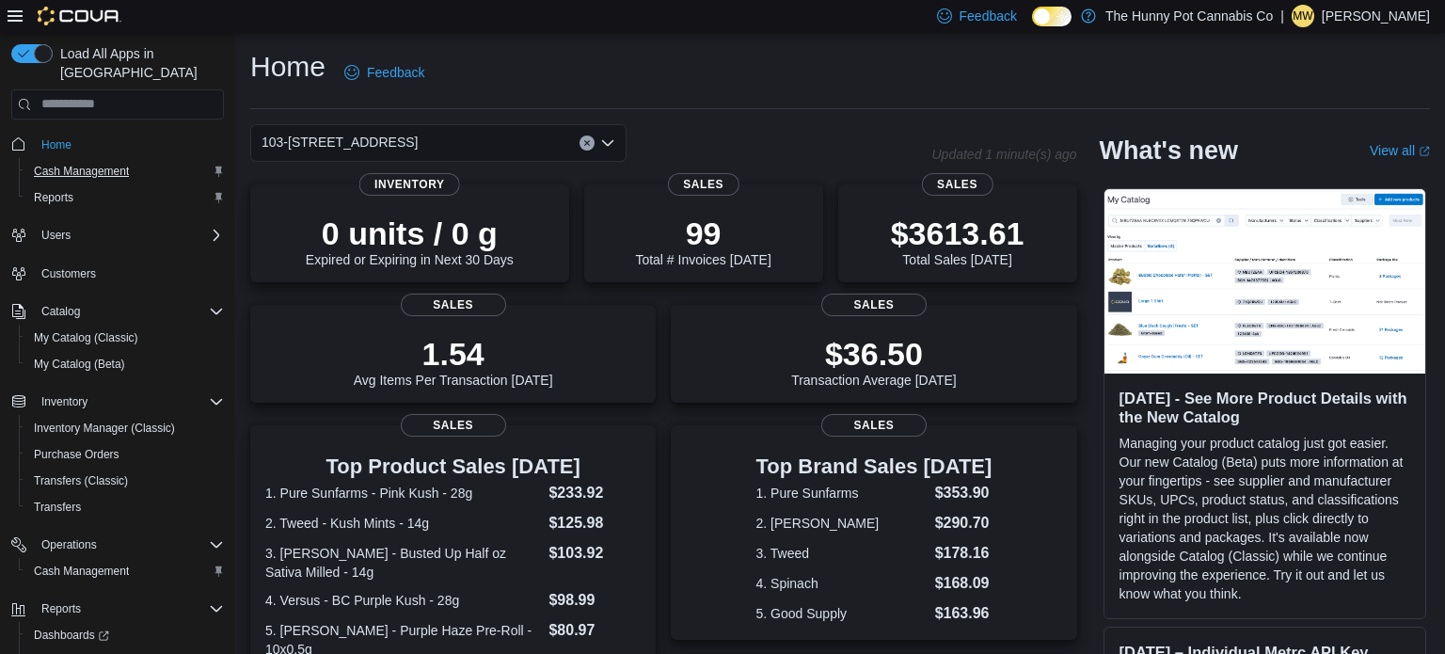 Image resolution: width=1445 pixels, height=654 pixels. Describe the element at coordinates (76, 454) in the screenshot. I see `span: Purchase Orders` at that location.